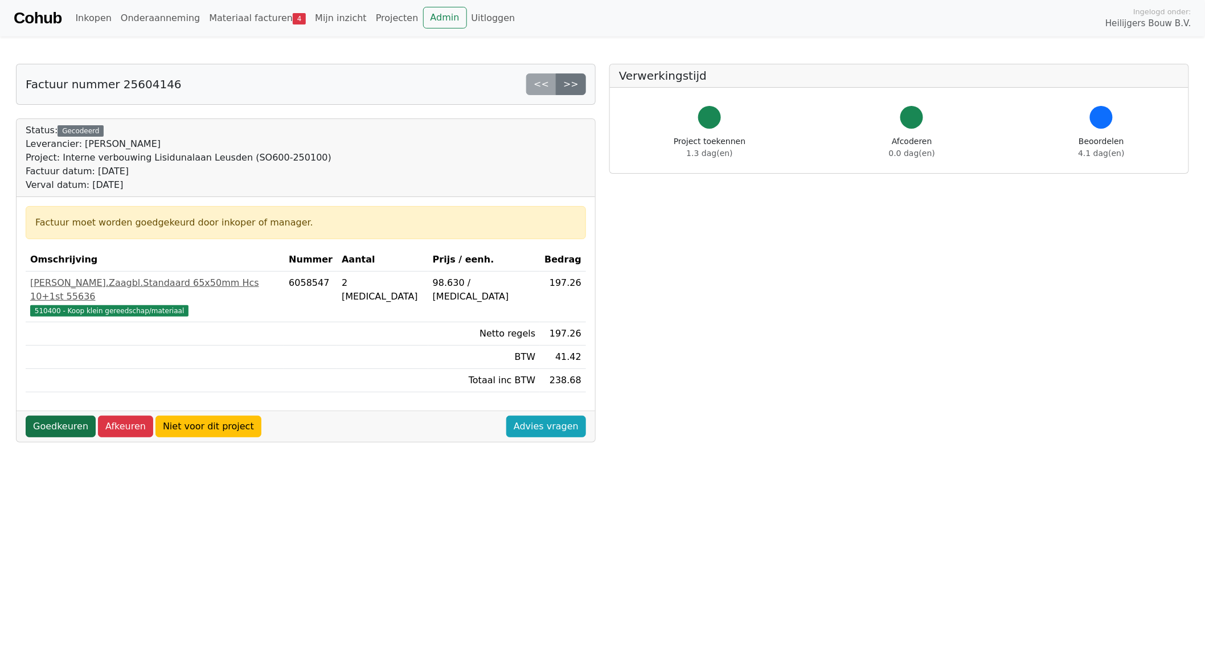 The width and height of the screenshot is (1205, 652). I want to click on a: Advies vragen, so click(546, 427).